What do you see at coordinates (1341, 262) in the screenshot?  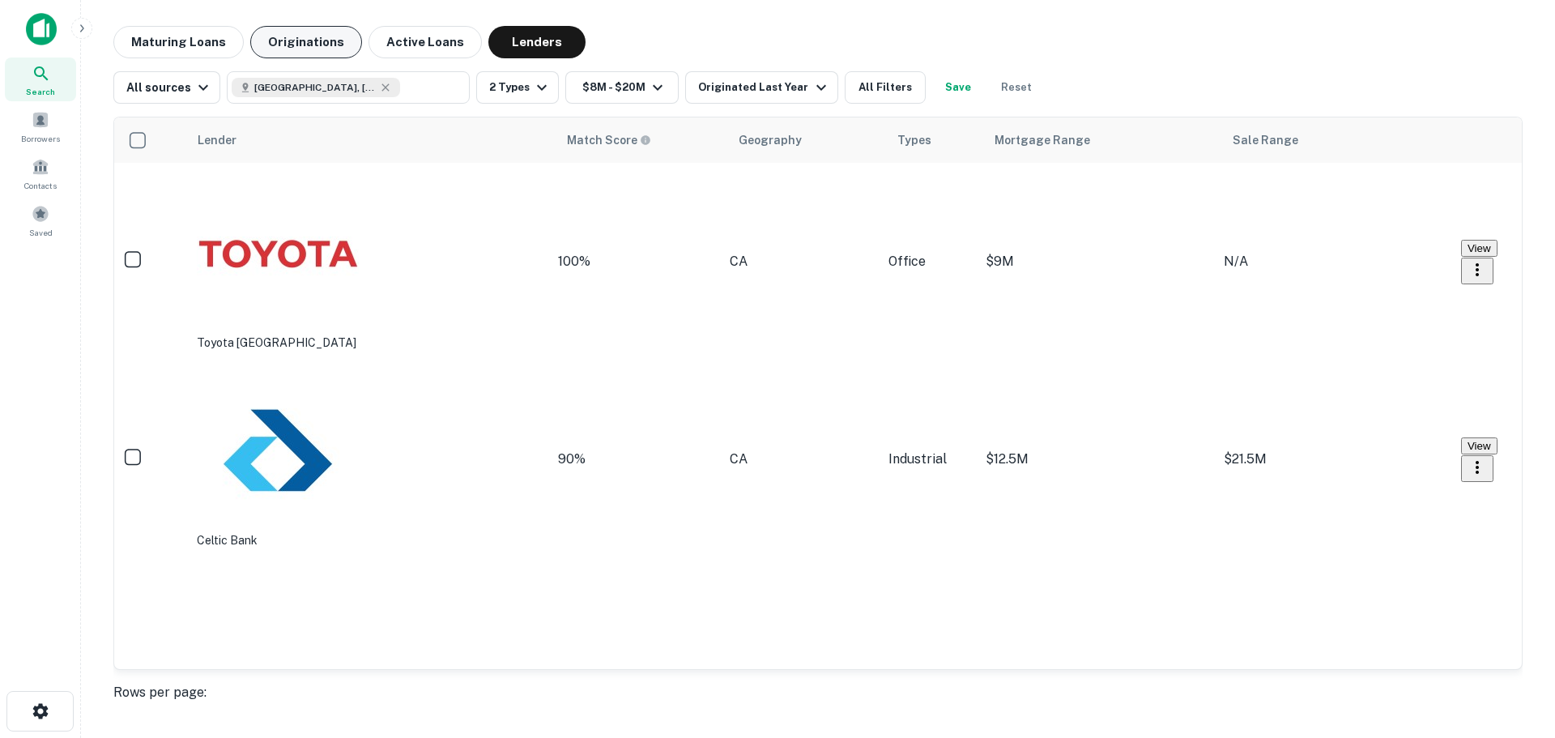 I see `td: N/A` at bounding box center [1341, 262].